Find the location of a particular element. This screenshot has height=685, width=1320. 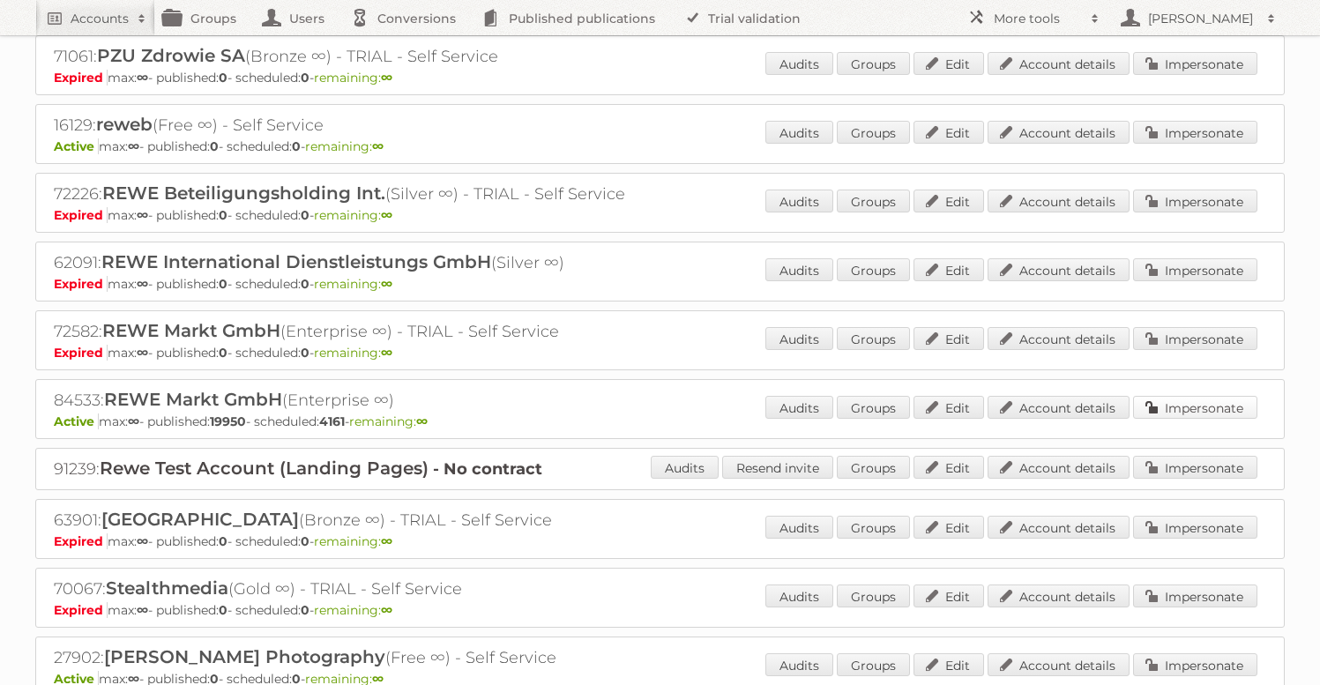

h2: Accounts is located at coordinates (100, 19).